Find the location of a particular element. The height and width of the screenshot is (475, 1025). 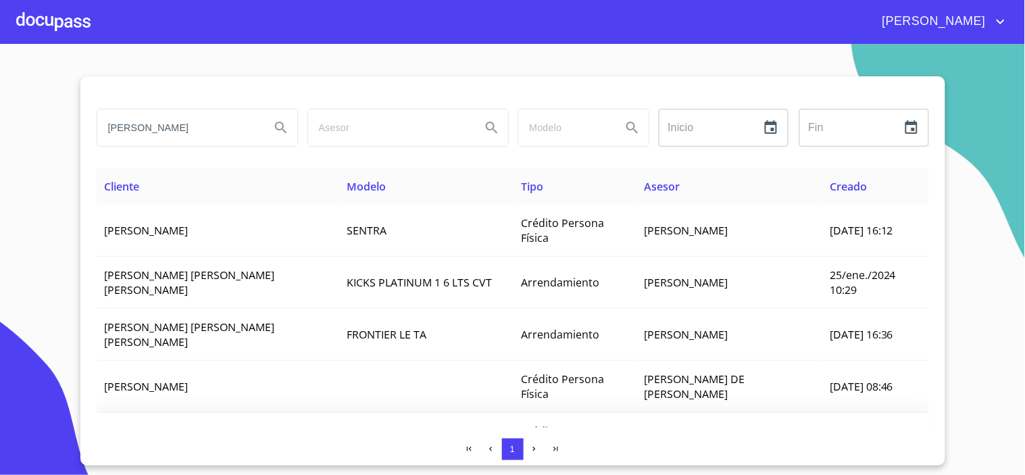

span: Asesor is located at coordinates (662, 186).